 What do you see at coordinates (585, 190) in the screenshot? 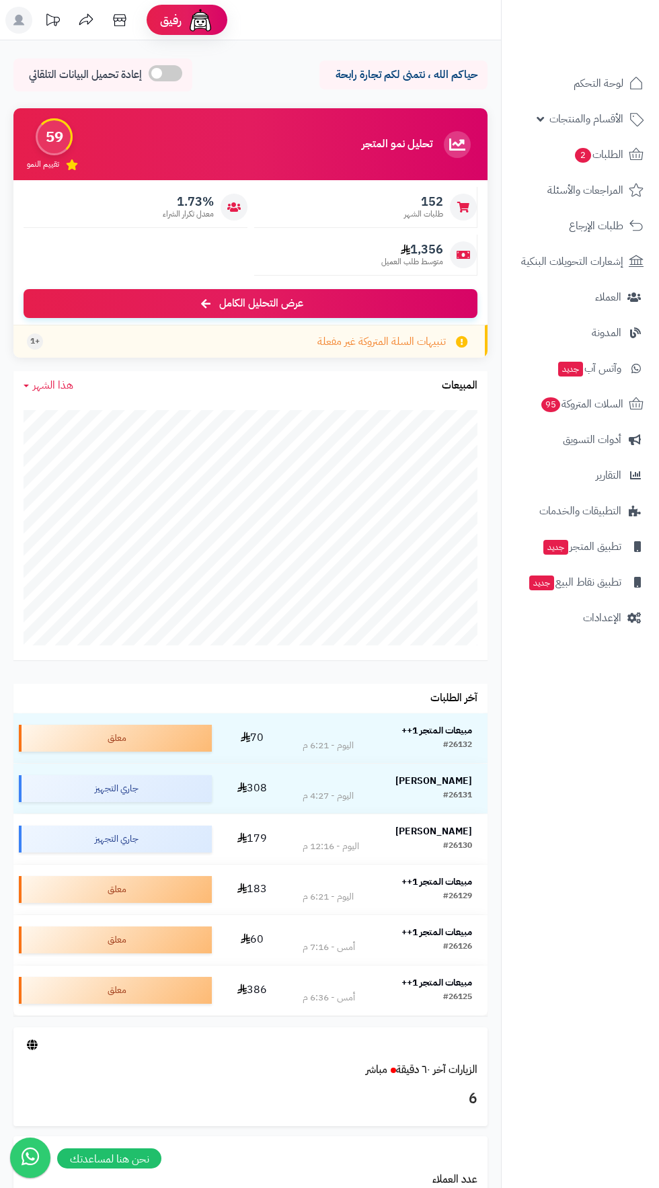
I see `span: المراجعات والأسئلة` at bounding box center [585, 190].